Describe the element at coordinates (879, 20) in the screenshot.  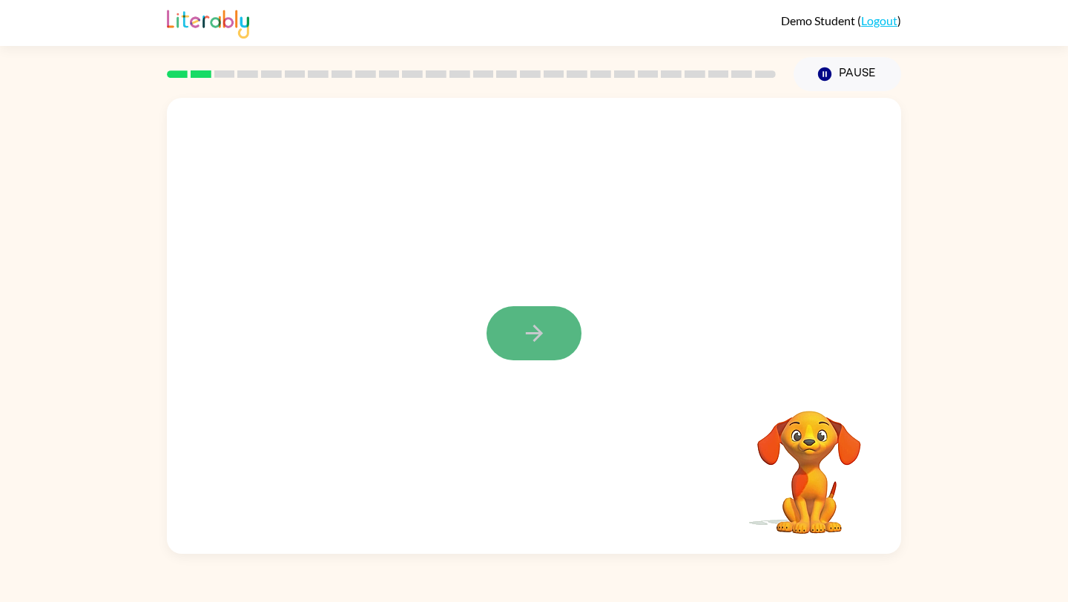
I see `a: Logout` at that location.